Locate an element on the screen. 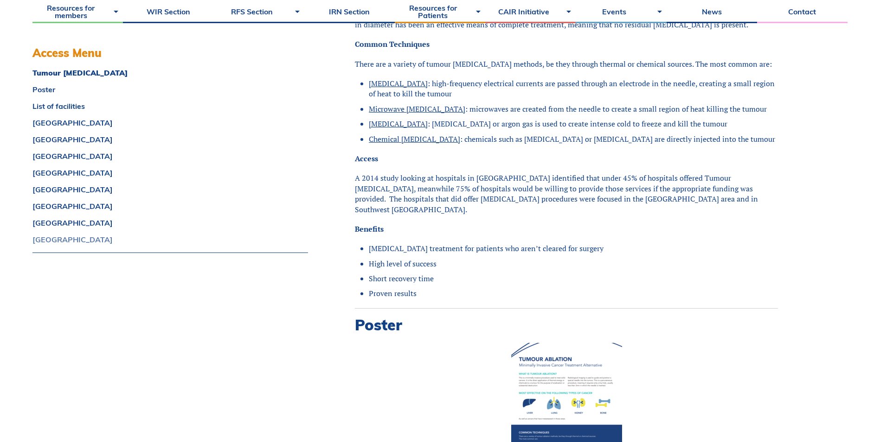  li: Short recovery time is located at coordinates (573, 279).